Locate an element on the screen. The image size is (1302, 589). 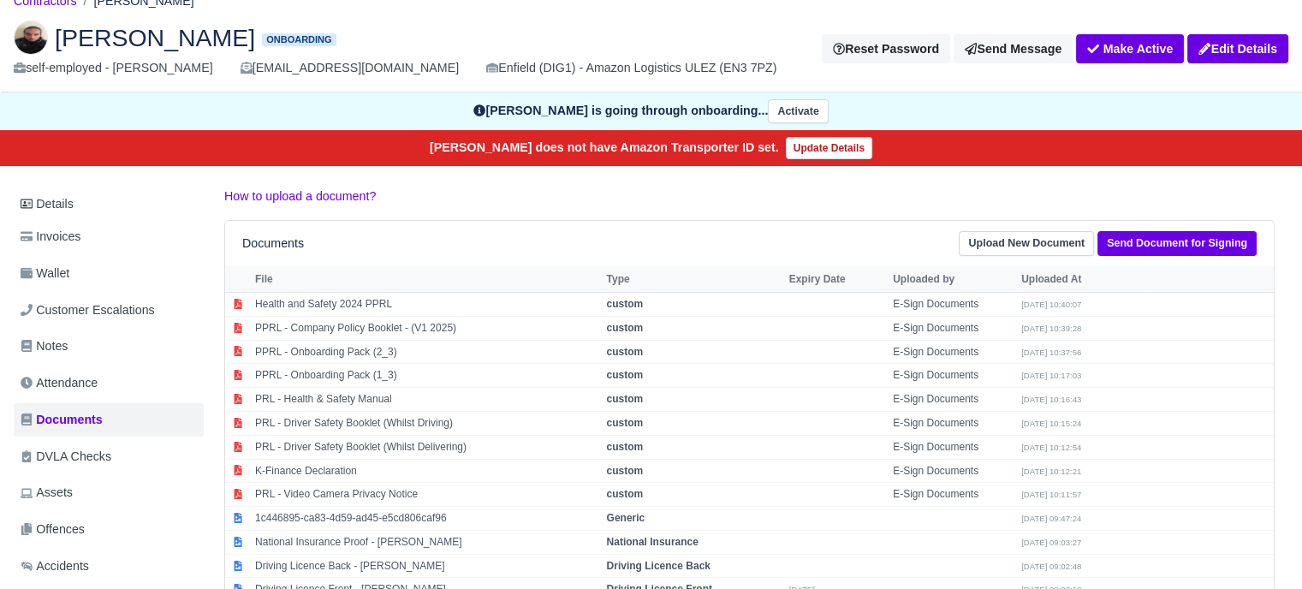
th: Uploaded by is located at coordinates (953, 279).